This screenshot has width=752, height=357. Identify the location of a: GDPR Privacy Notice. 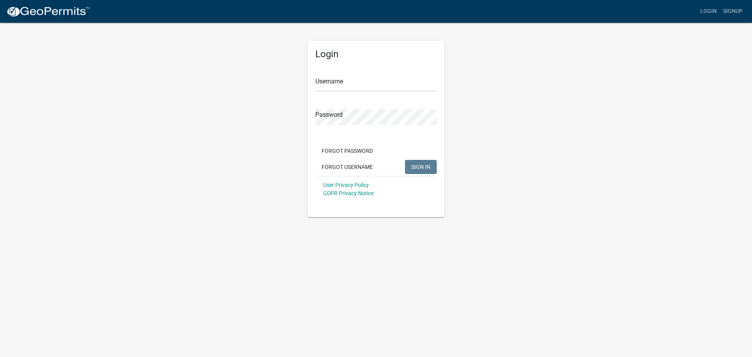
(348, 193).